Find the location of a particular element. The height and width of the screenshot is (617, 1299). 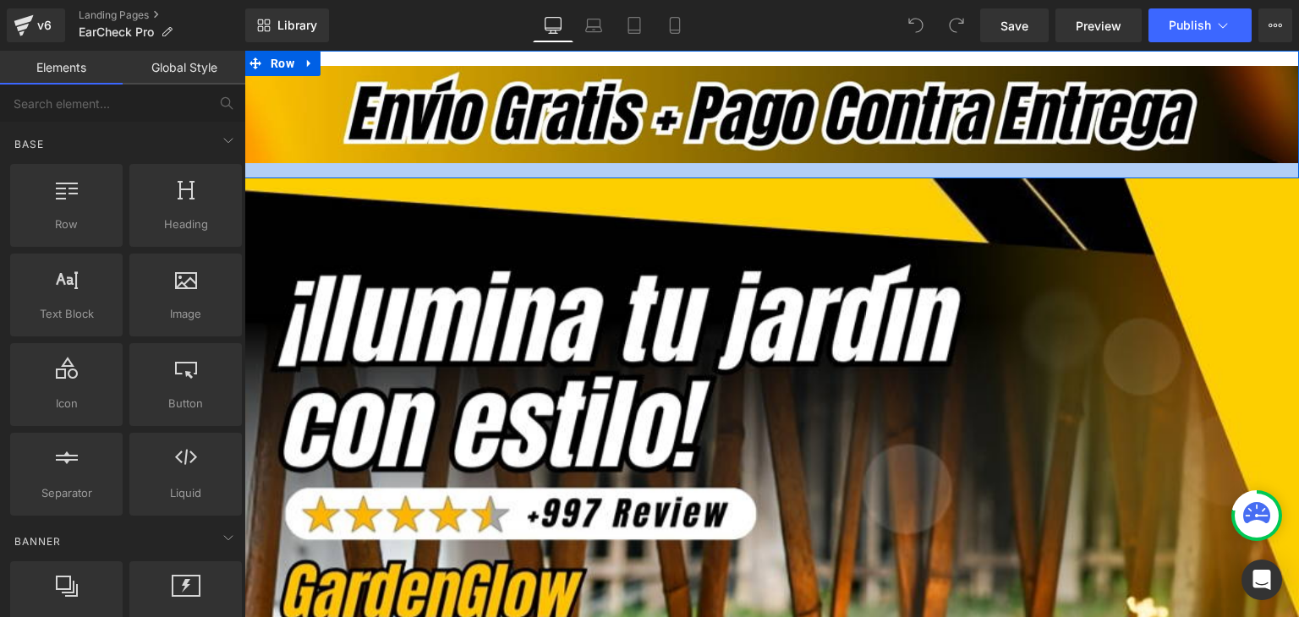

span: Preview is located at coordinates (1098, 25).